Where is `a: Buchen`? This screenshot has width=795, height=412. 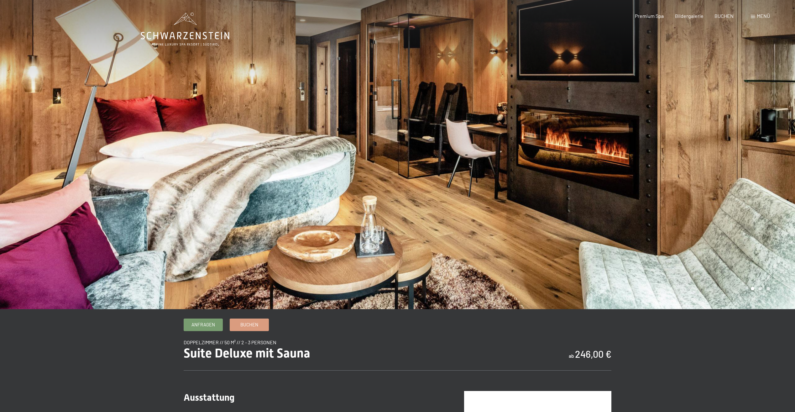 a: Buchen is located at coordinates (249, 325).